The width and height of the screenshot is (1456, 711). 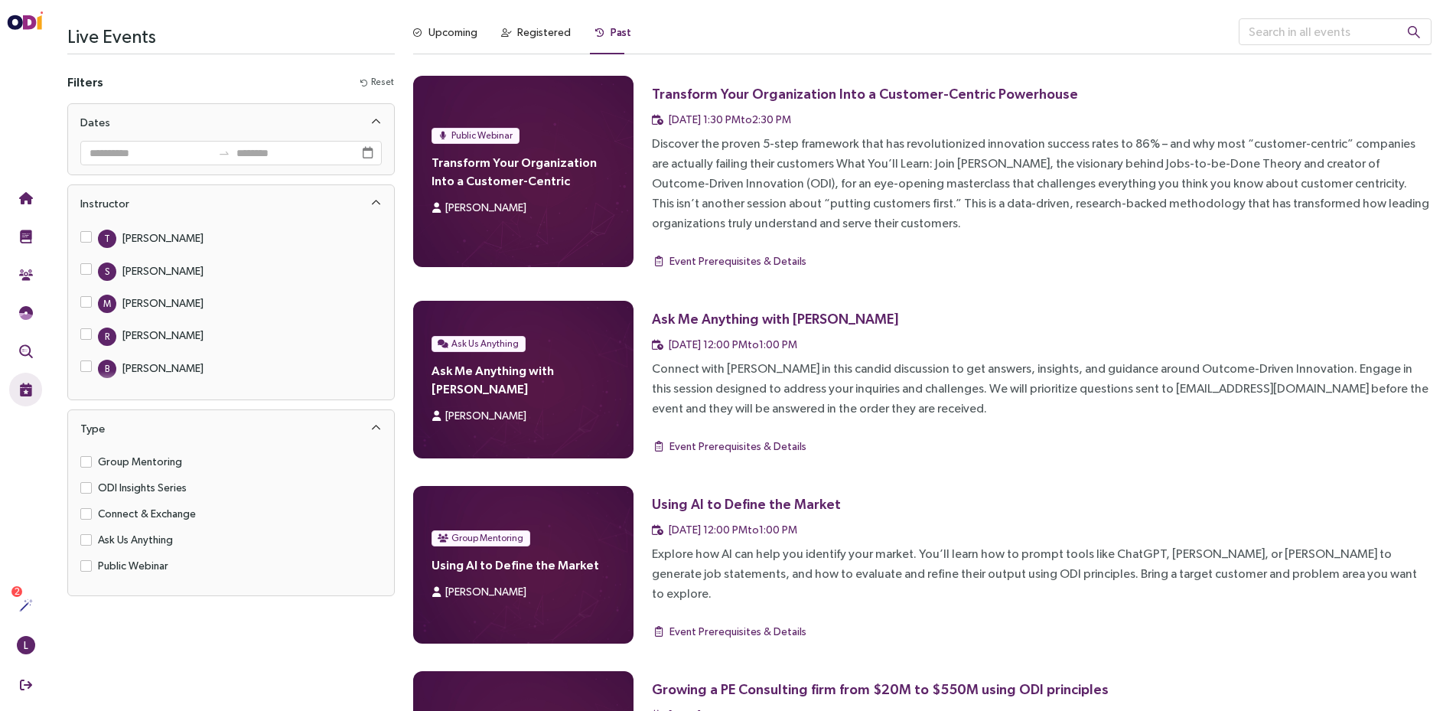 What do you see at coordinates (377, 82) in the screenshot?
I see `button: Reset` at bounding box center [377, 82].